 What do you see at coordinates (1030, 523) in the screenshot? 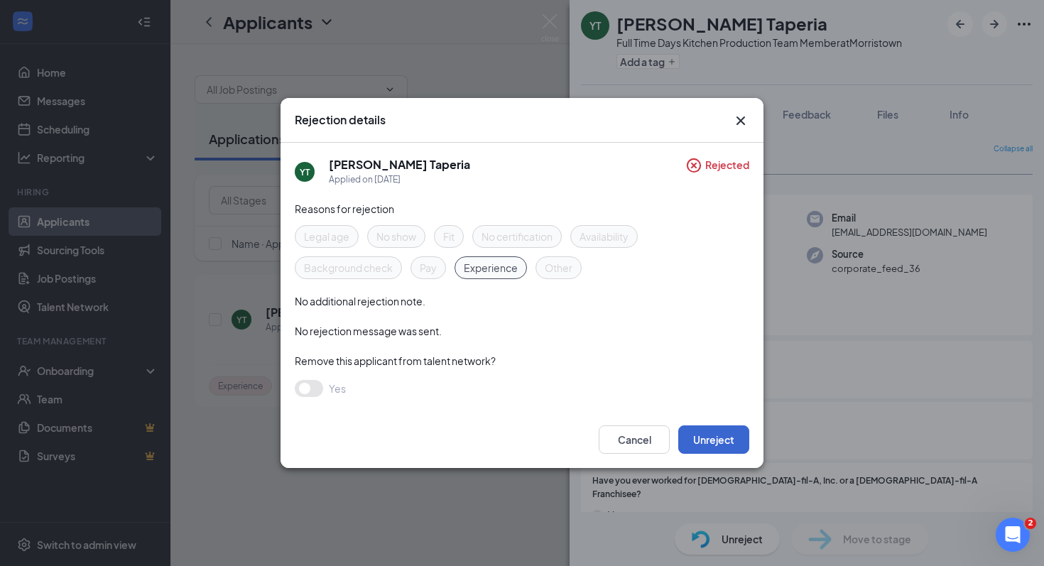
I see `span: 2` at bounding box center [1030, 523].